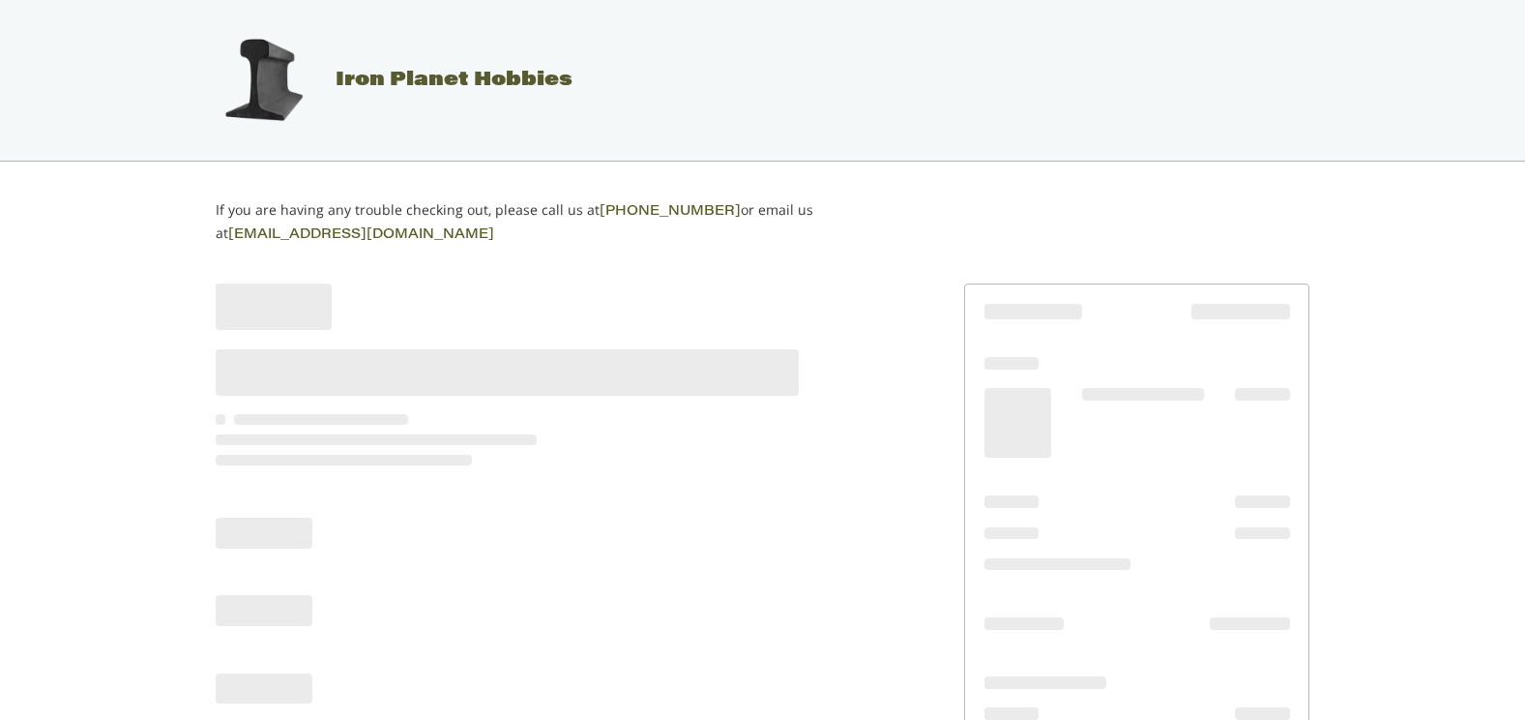  What do you see at coordinates (384, 80) in the screenshot?
I see `a: Iron Planet Hobbies` at bounding box center [384, 80].